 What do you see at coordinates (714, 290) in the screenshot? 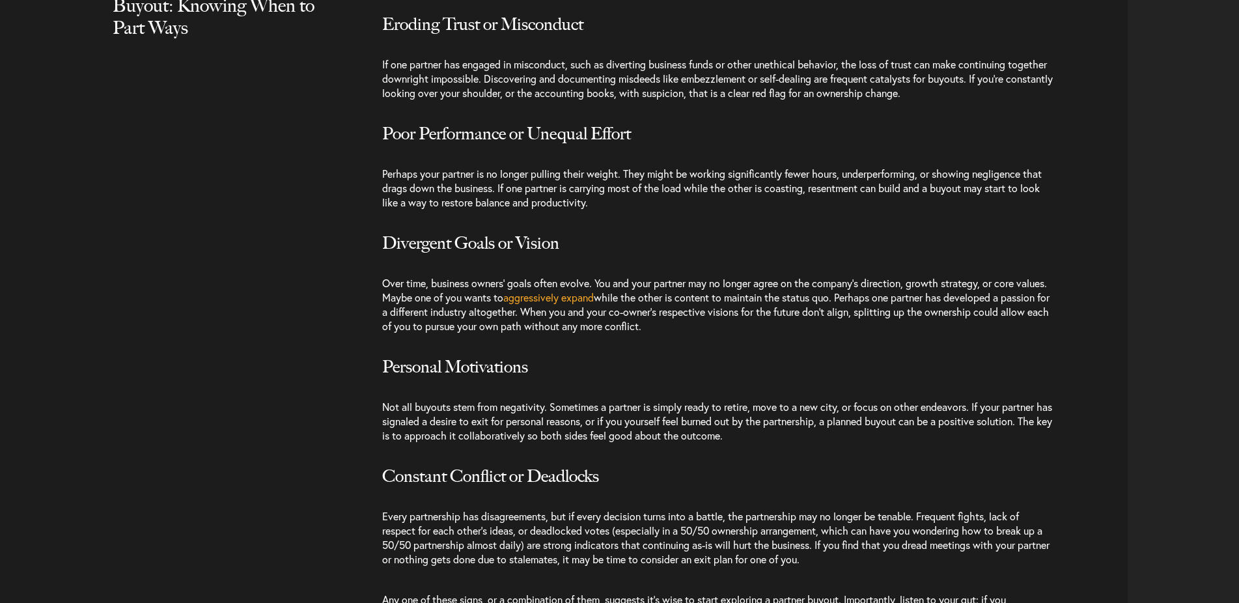
I see `span: Over time, business owners’ goals often evolve. You and your partner may no longer agree on the c...` at bounding box center [714, 290].